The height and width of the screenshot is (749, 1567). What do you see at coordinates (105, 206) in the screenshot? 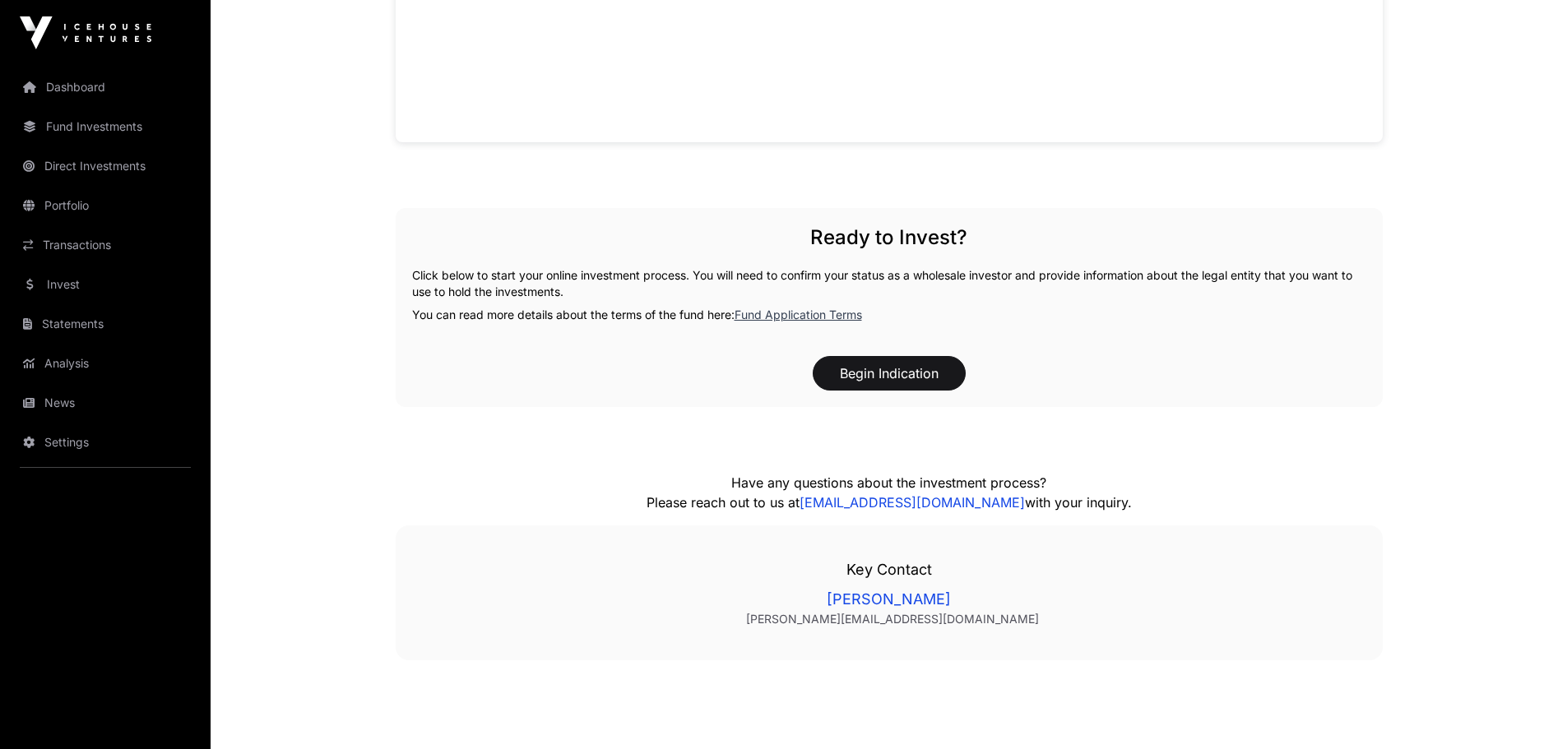
I see `a: Portfolio` at bounding box center [105, 206].